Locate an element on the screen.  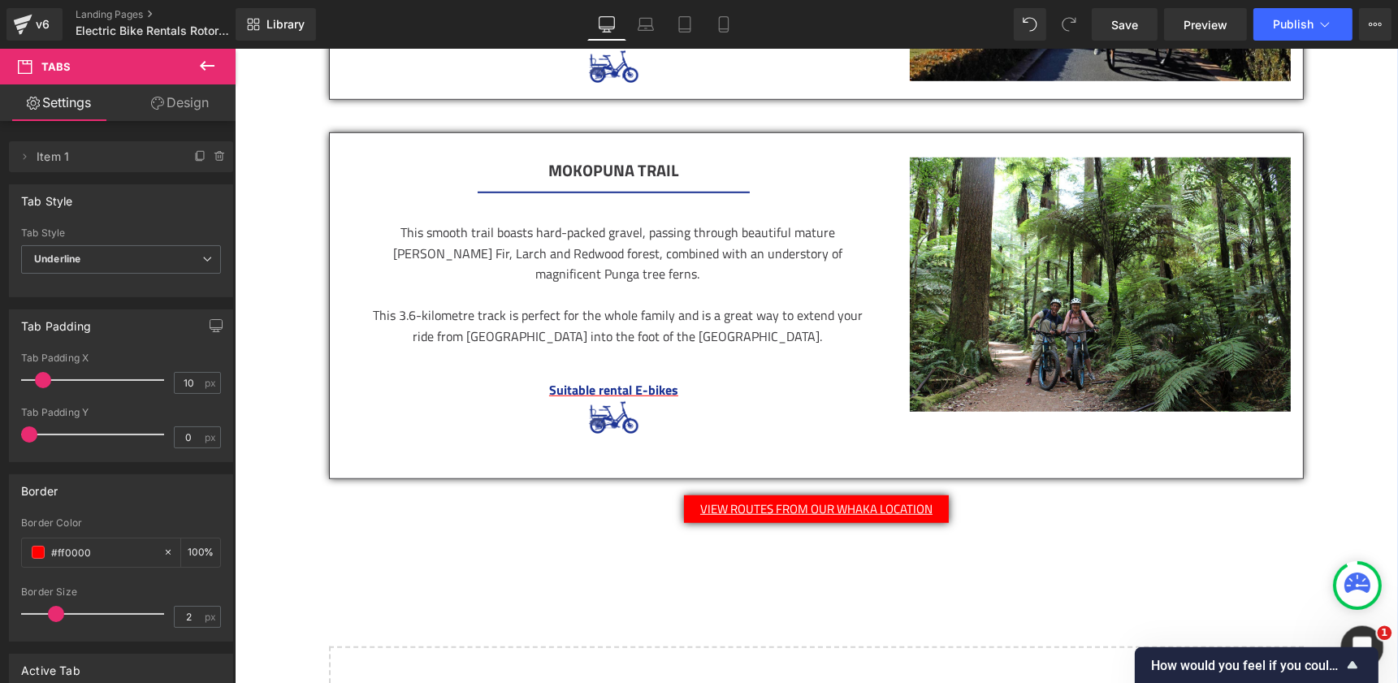
button: Show survey - How would you feel if you could no longer use GemPages? is located at coordinates (1257, 665).